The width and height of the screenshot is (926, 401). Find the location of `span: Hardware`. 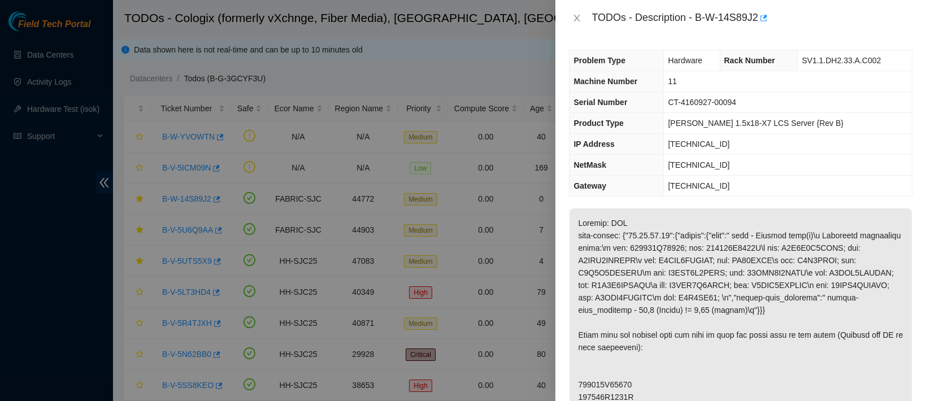

span: Hardware is located at coordinates (685, 60).